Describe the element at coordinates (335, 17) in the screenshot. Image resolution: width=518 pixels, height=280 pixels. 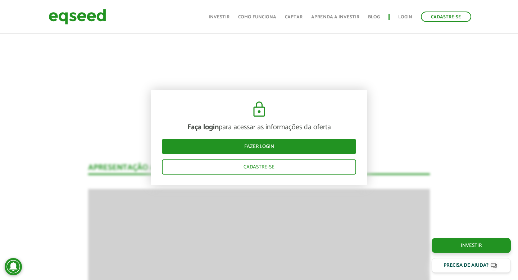
I see `a: Aprenda a investir` at that location.